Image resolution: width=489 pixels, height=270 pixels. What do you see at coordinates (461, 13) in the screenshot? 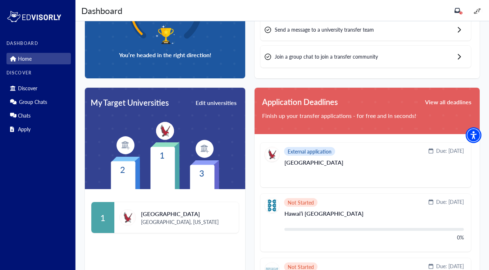
I see `span: 5` at bounding box center [461, 13].